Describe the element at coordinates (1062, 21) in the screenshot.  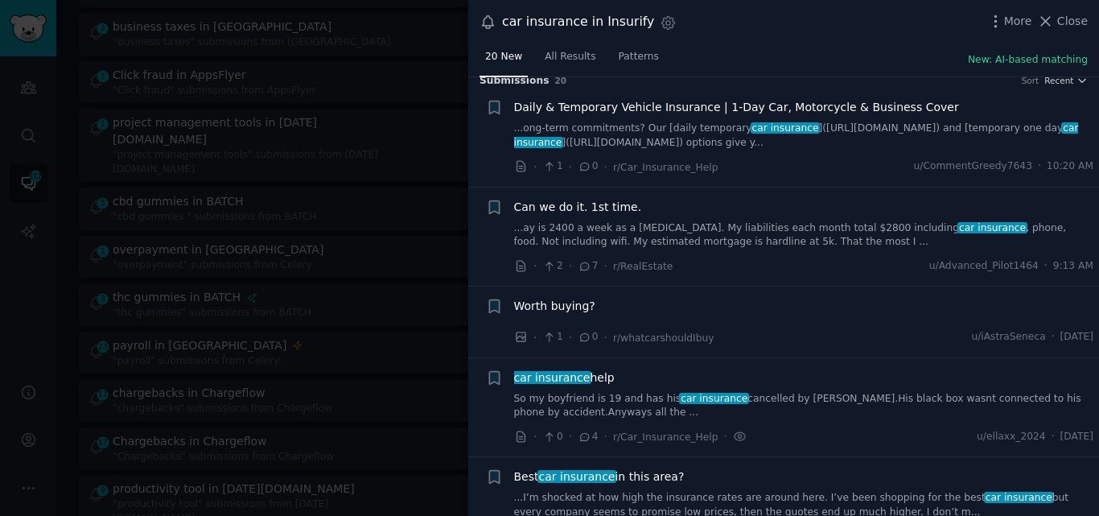
I see `button: Close` at that location.